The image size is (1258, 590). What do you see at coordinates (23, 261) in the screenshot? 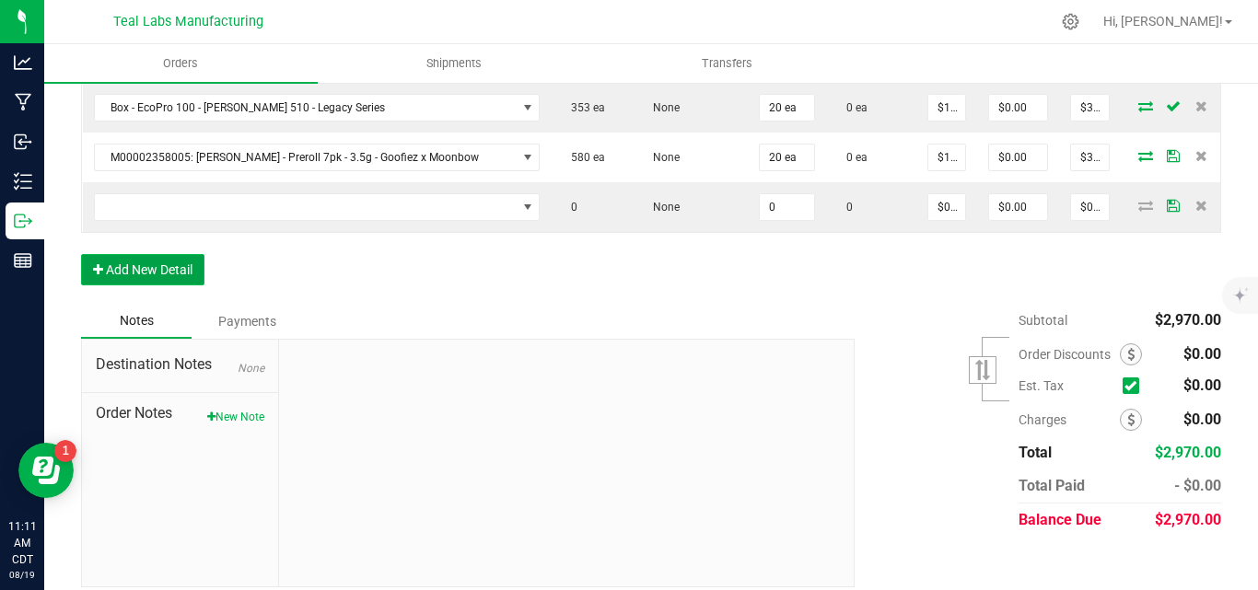
I see `inline-svg: Reports` at bounding box center [23, 261].